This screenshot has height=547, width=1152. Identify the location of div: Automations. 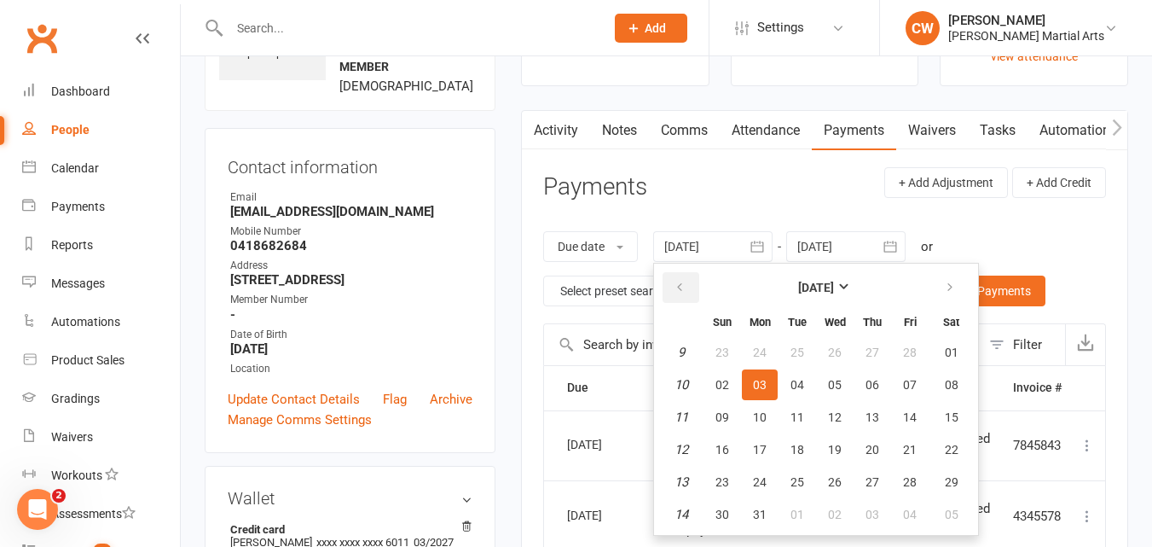
(85, 322).